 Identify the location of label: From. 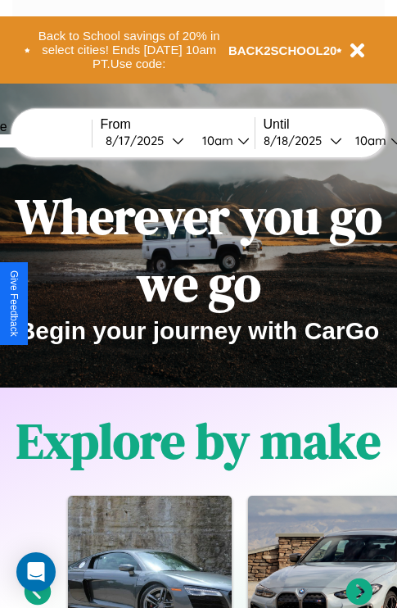
(178, 125).